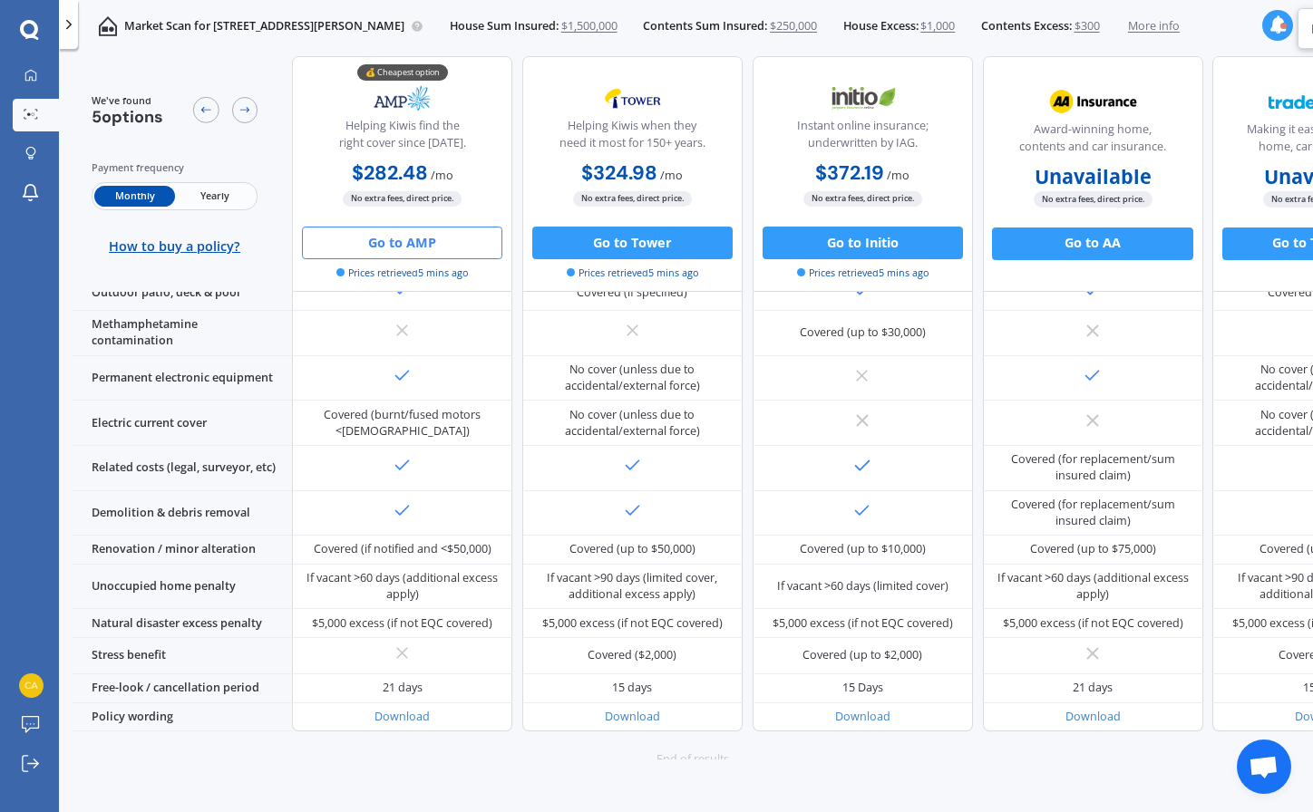  I want to click on div: Covered ($2,000), so click(632, 655).